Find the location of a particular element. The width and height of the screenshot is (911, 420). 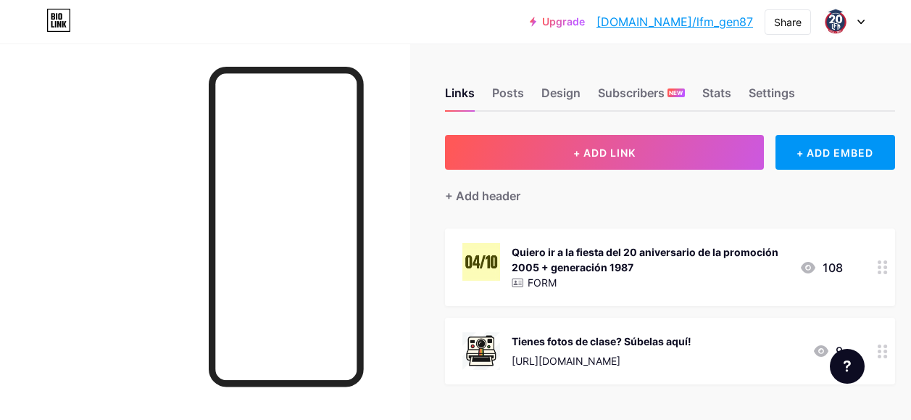

div: Quiero ir a la fiesta del 20 aniversario de la promoción 2005 + generación 1987 is located at coordinates (649, 260).